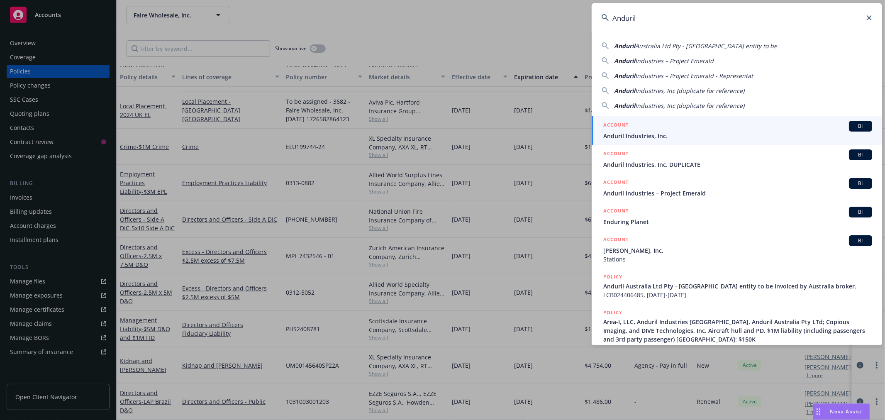 Image resolution: width=885 pixels, height=420 pixels. What do you see at coordinates (818, 411) in the screenshot?
I see `div: Drag to move` at bounding box center [818, 411].